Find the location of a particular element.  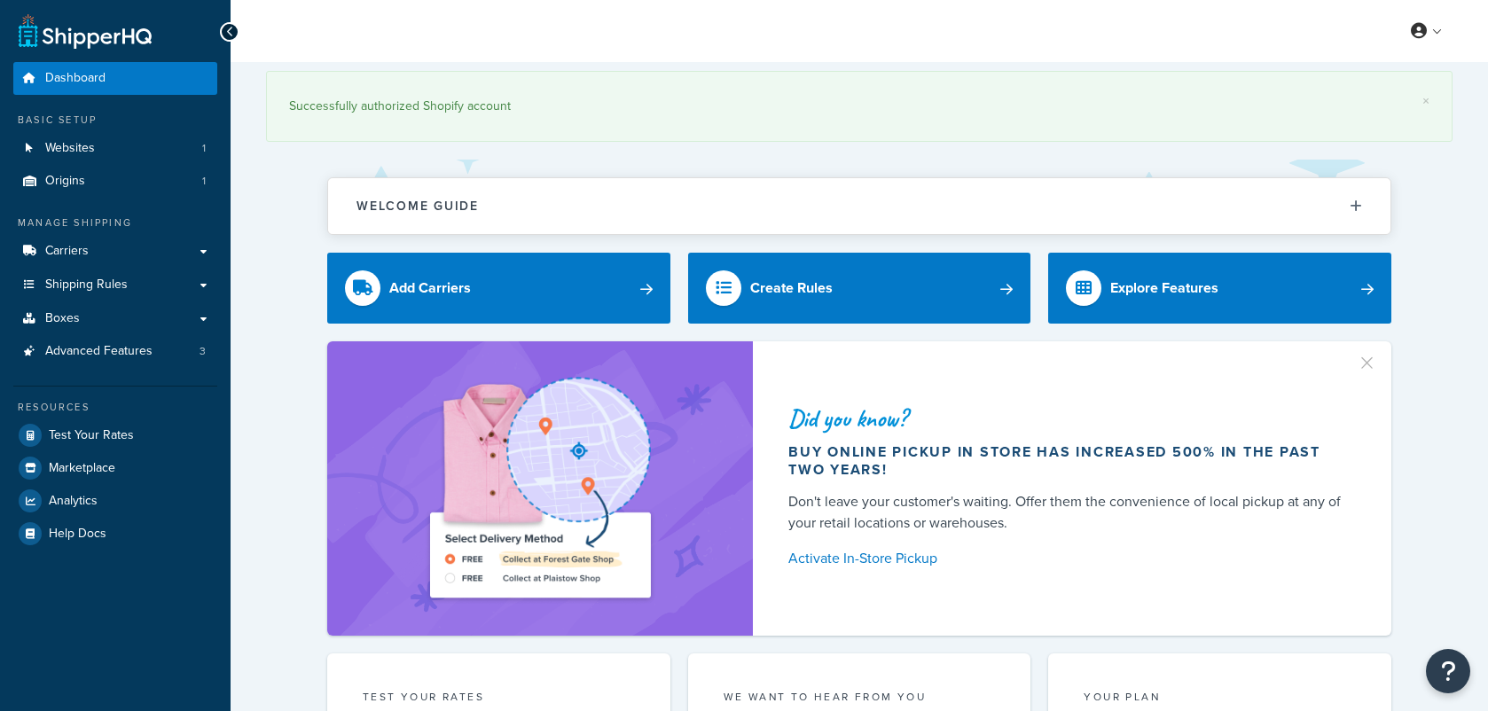

a: Test Your Rates is located at coordinates (115, 435).